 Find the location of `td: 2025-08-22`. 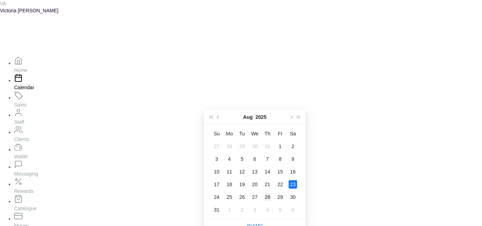

td: 2025-08-22 is located at coordinates (280, 184).